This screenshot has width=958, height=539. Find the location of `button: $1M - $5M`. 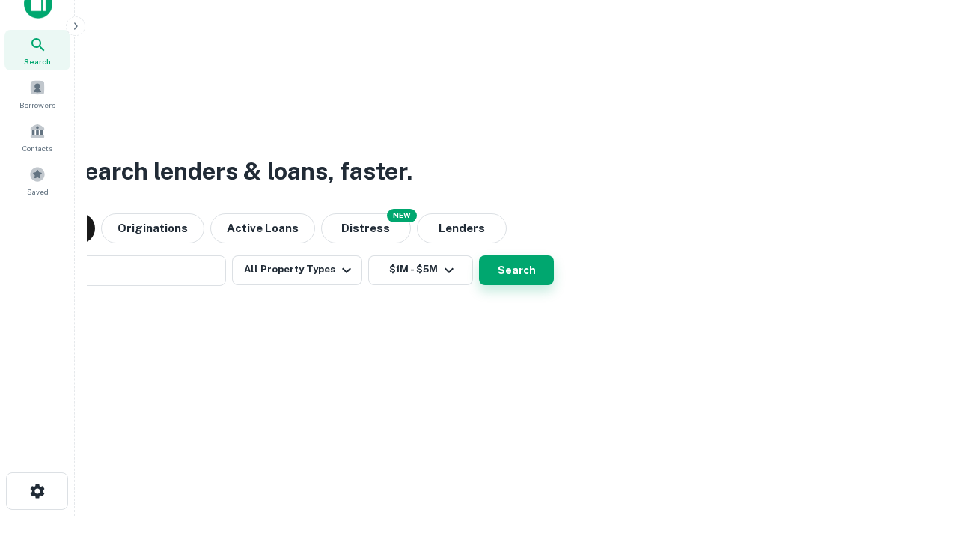

button: $1M - $5M is located at coordinates (420, 270).